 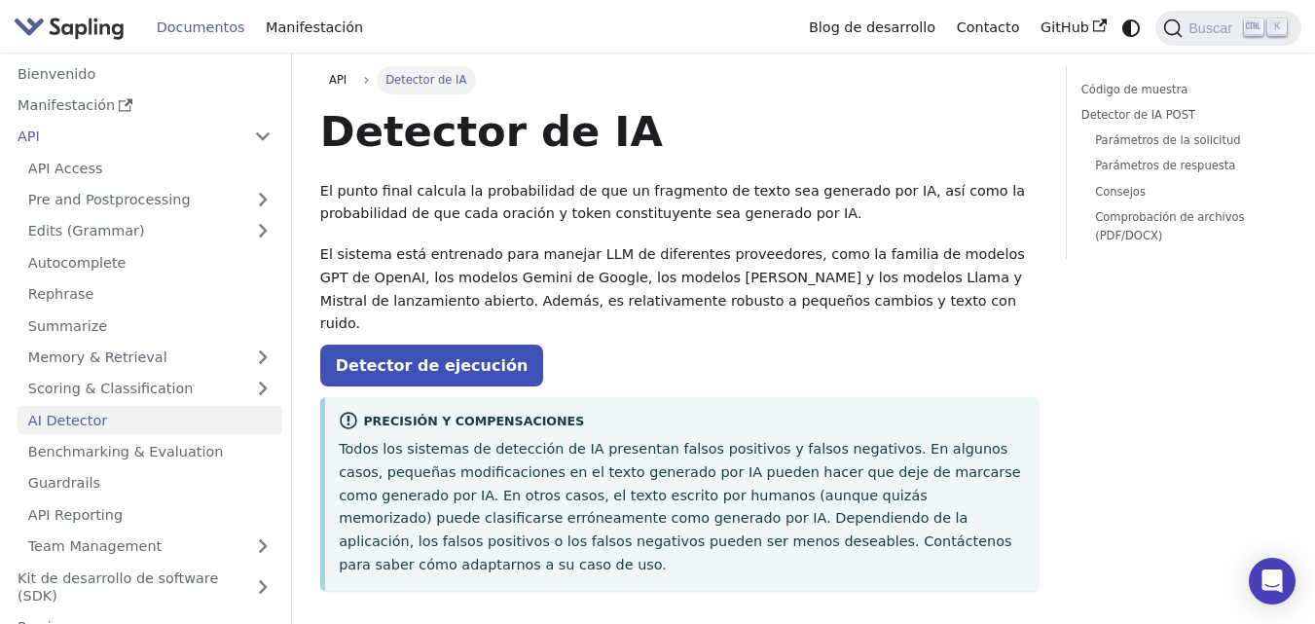 What do you see at coordinates (1135, 90) in the screenshot?
I see `font: Código de muestra` at bounding box center [1135, 90].